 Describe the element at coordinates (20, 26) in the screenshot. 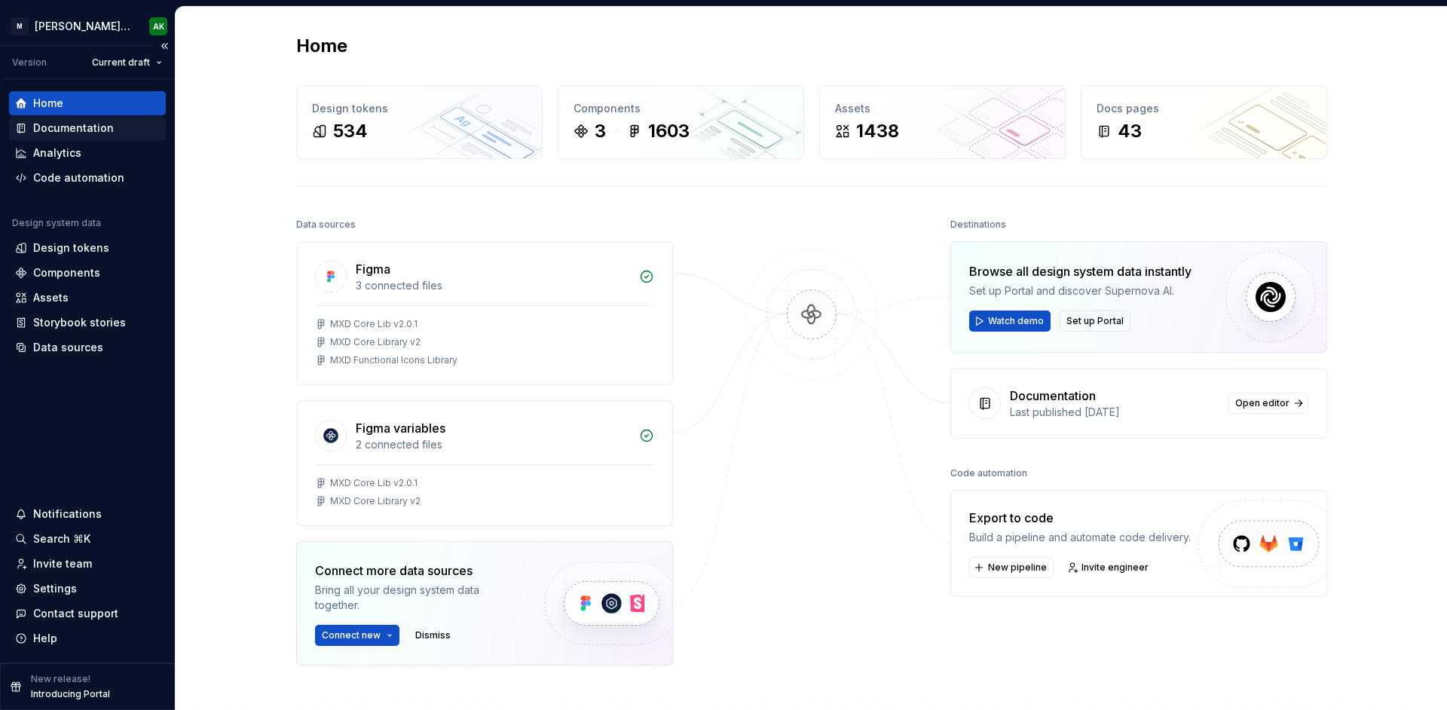

I see `div: M` at that location.